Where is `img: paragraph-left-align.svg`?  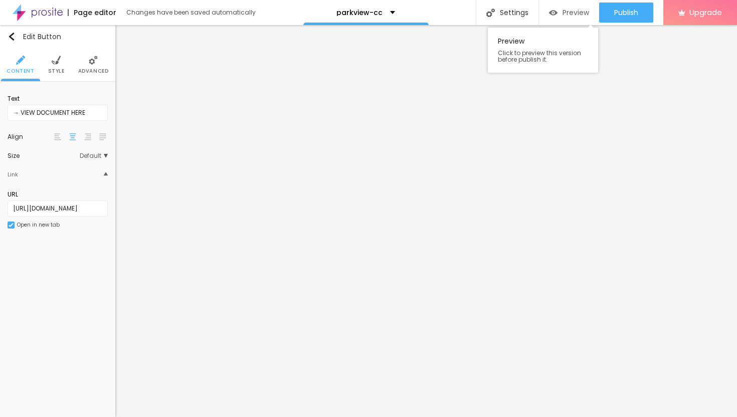 img: paragraph-left-align.svg is located at coordinates (58, 137).